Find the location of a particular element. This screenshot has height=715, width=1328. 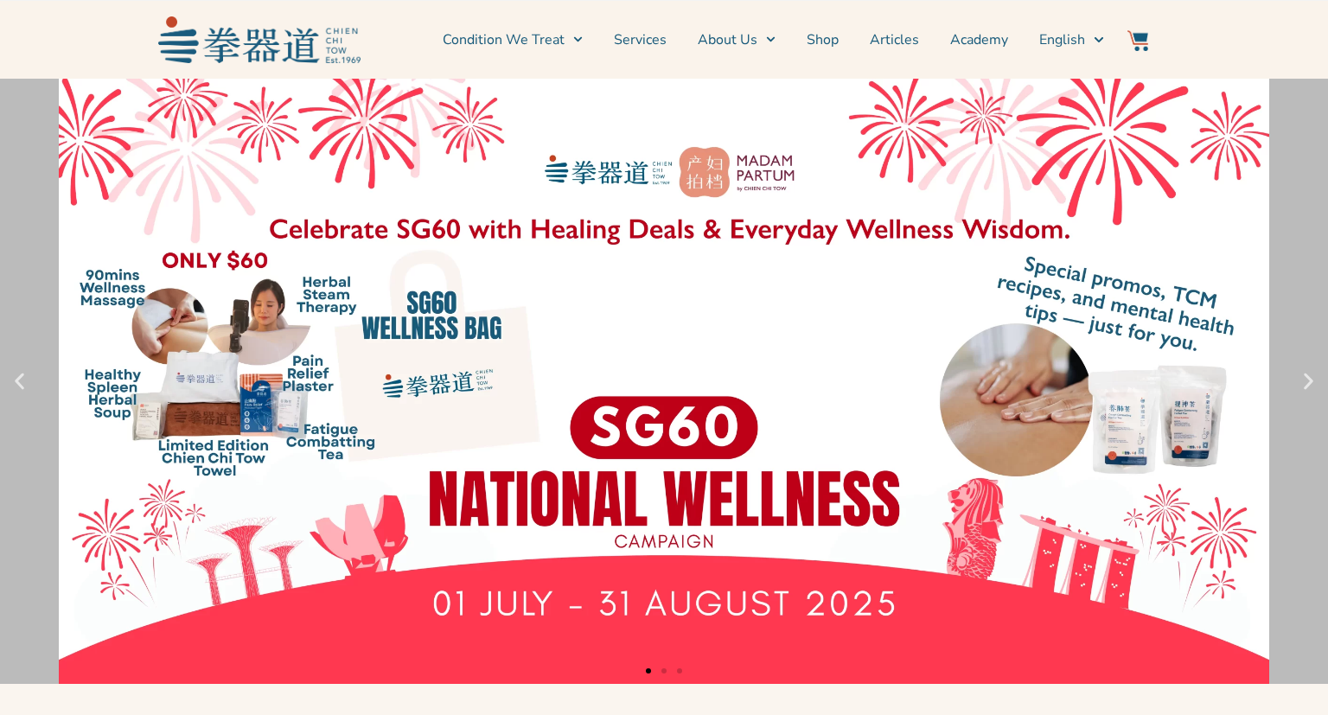

span: Go to slide 2 is located at coordinates (664, 671).